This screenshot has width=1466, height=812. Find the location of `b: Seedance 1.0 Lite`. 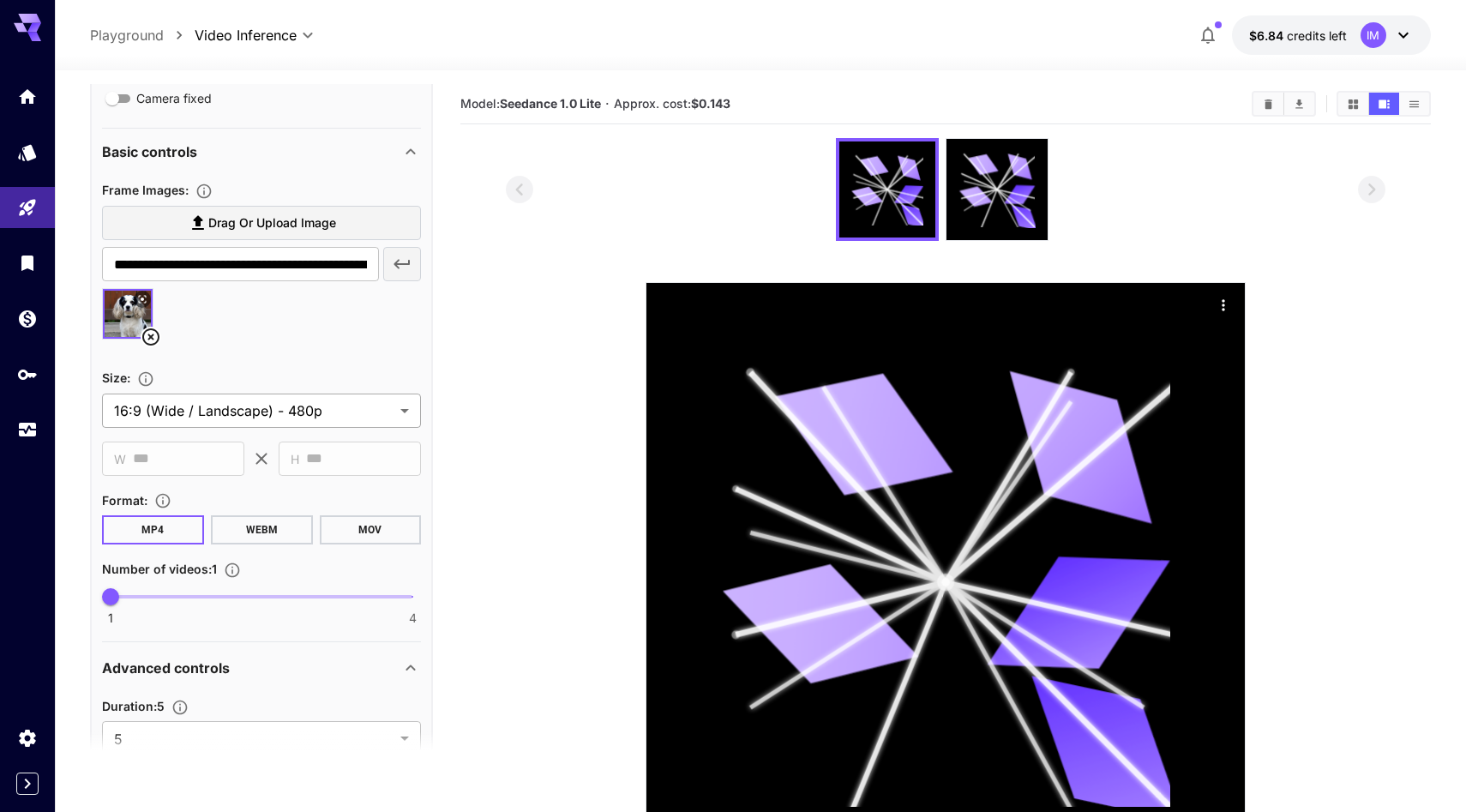

b: Seedance 1.0 Lite is located at coordinates (551, 102).